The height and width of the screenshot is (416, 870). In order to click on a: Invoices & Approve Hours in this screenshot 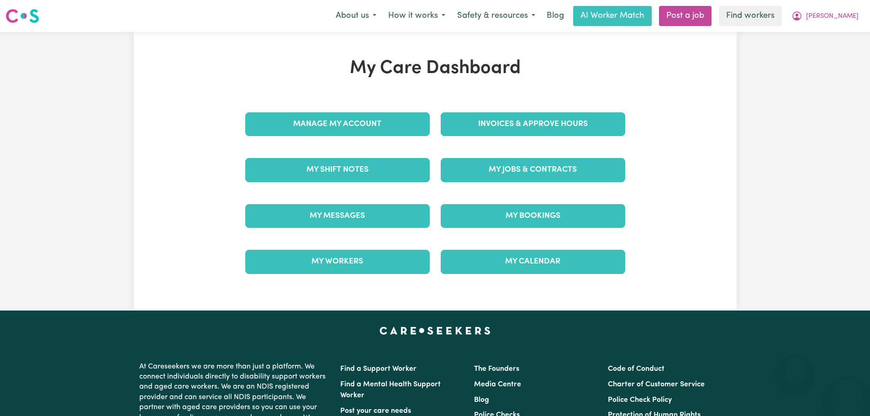, I will do `click(533, 124)`.